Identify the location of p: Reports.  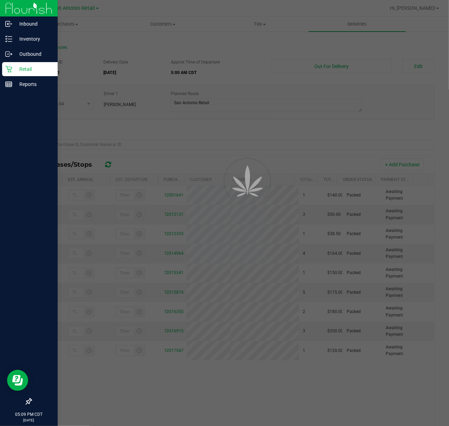
(33, 84).